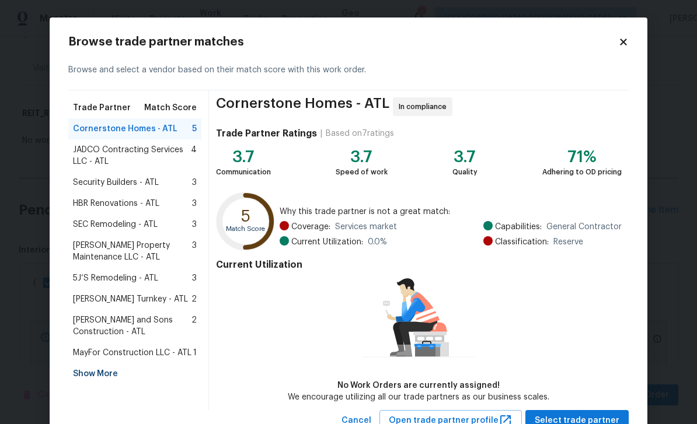  I want to click on div: Browse and select a vendor based on their match score with this work order., so click(348, 70).